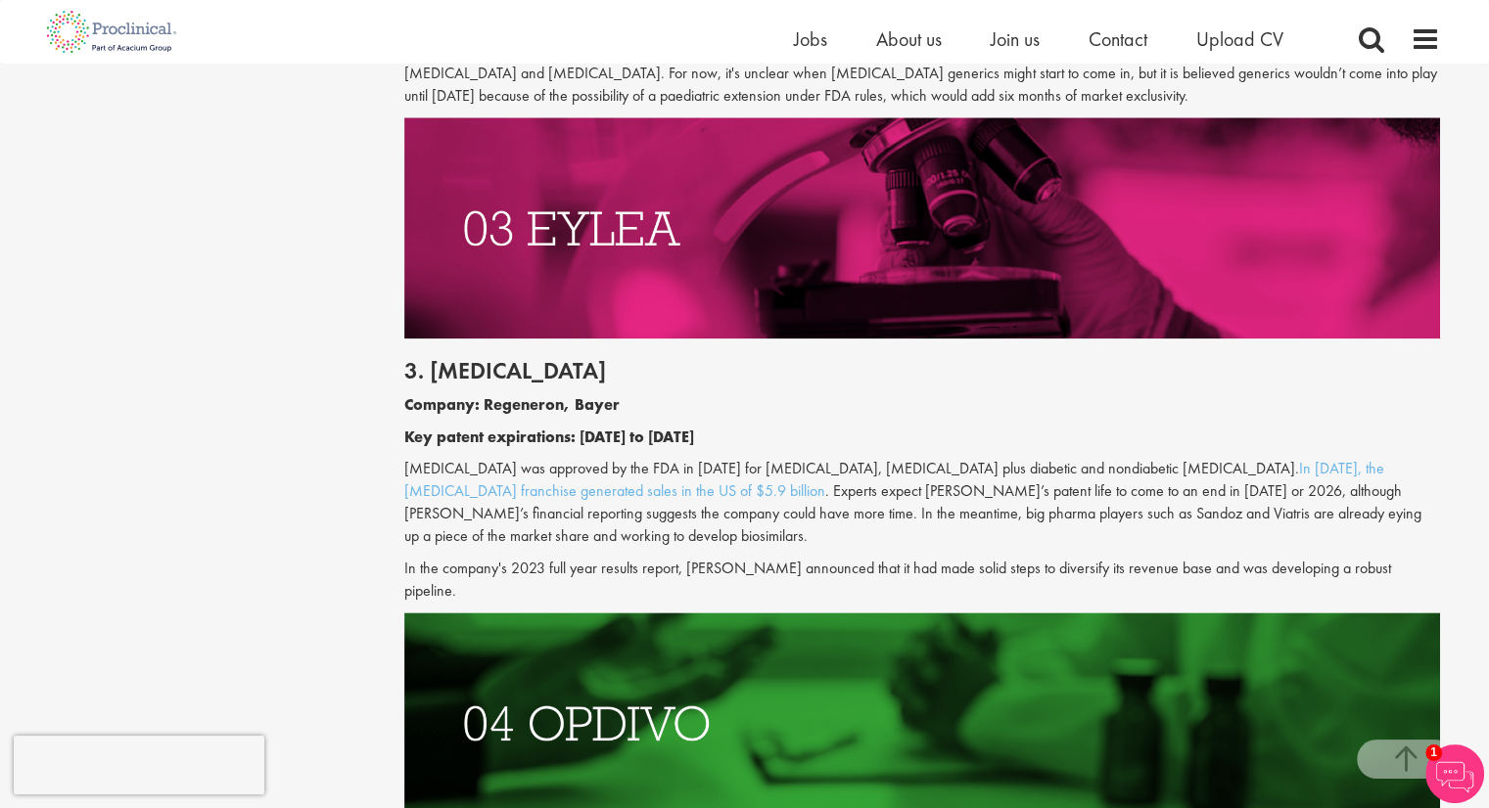 This screenshot has height=808, width=1489. I want to click on a: Contact, so click(1118, 39).